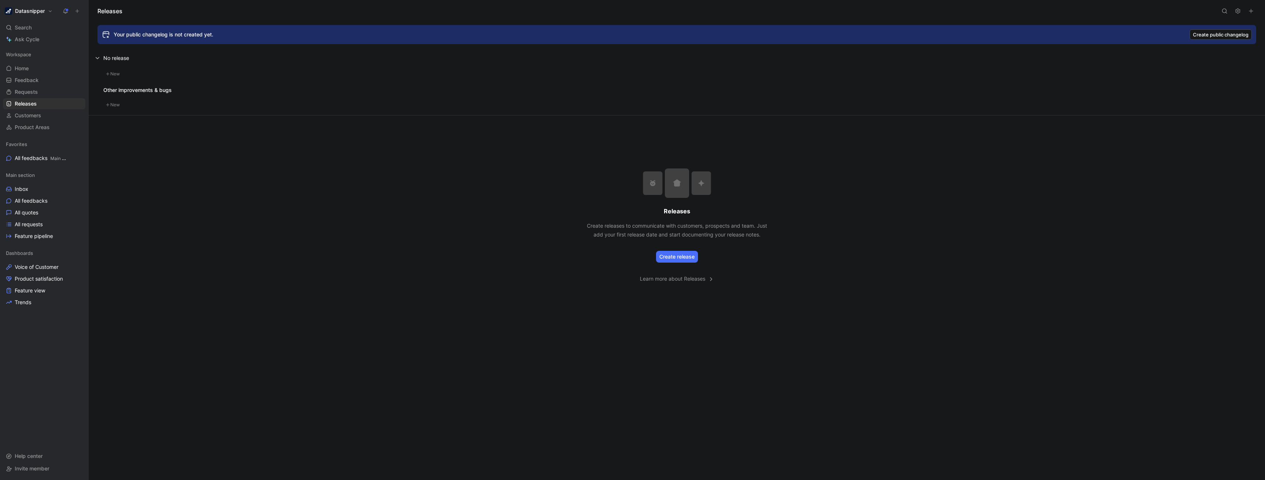 This screenshot has height=480, width=1265. Describe the element at coordinates (26, 104) in the screenshot. I see `span: Releases` at that location.